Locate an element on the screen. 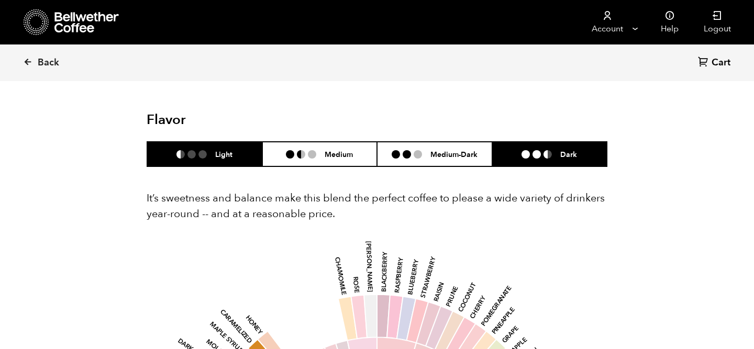  h6: Medium is located at coordinates (339, 154).